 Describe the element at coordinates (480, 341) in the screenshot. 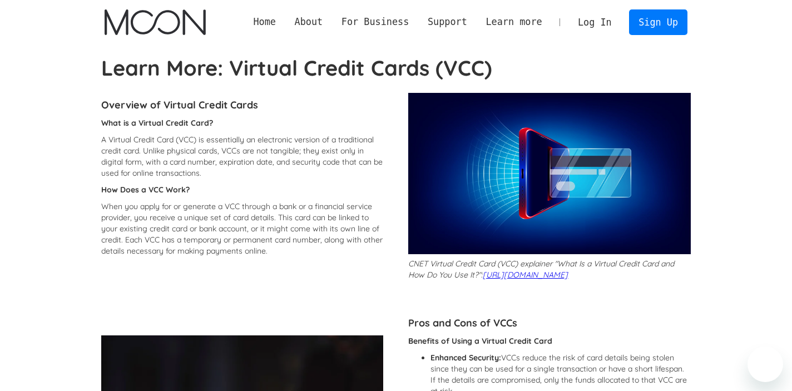

I see `strong: Benefits of Using a Virtual Credit Card` at that location.